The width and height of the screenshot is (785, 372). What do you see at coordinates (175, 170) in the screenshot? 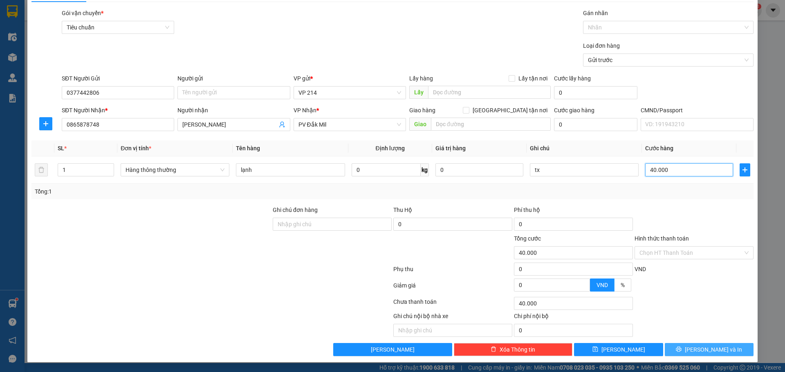
I see `span: Hàng thông thường` at bounding box center [175, 170].